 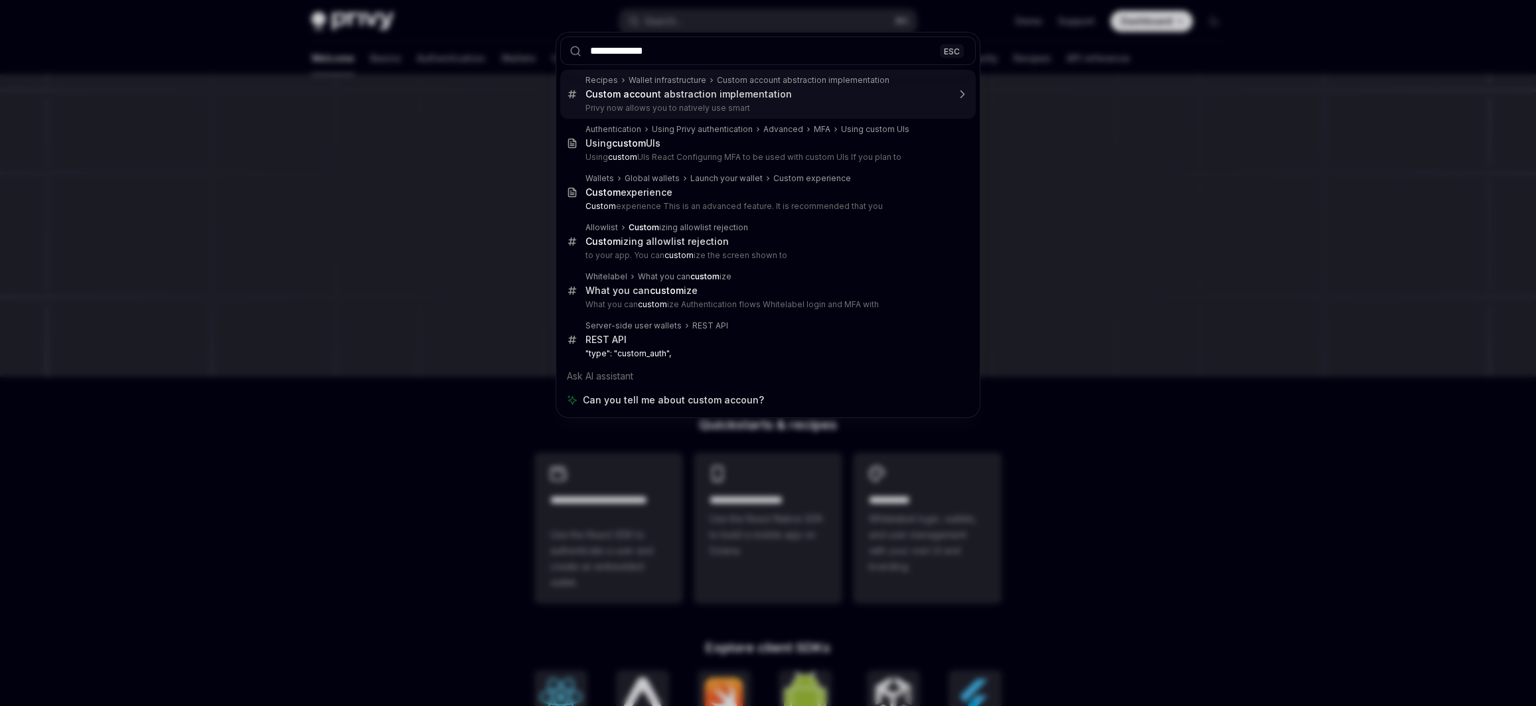 What do you see at coordinates (606, 277) in the screenshot?
I see `div: Whitelabel` at bounding box center [606, 277].